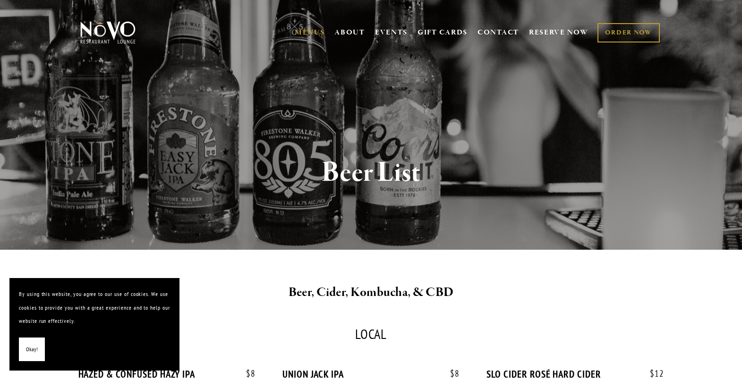 The height and width of the screenshot is (380, 742). I want to click on a: ABOUT, so click(350, 33).